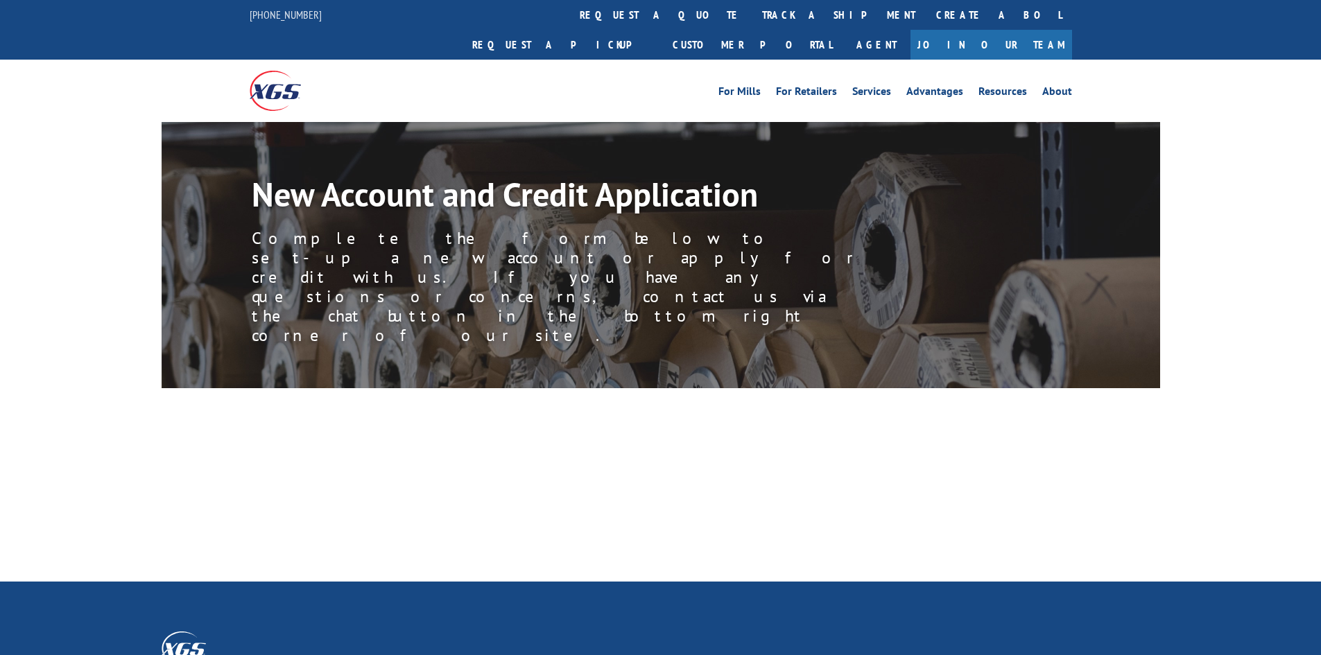 Image resolution: width=1321 pixels, height=655 pixels. Describe the element at coordinates (991, 44) in the screenshot. I see `a: Join Our Team` at that location.